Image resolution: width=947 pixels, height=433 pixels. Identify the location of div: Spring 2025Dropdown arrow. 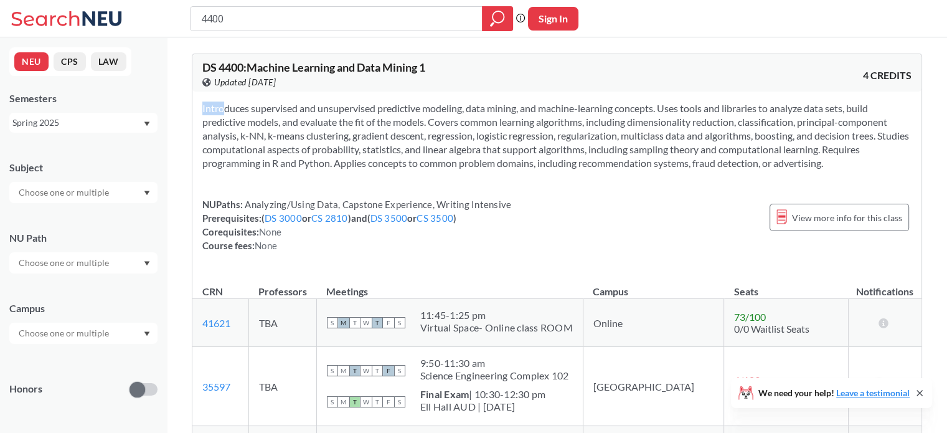
(83, 123).